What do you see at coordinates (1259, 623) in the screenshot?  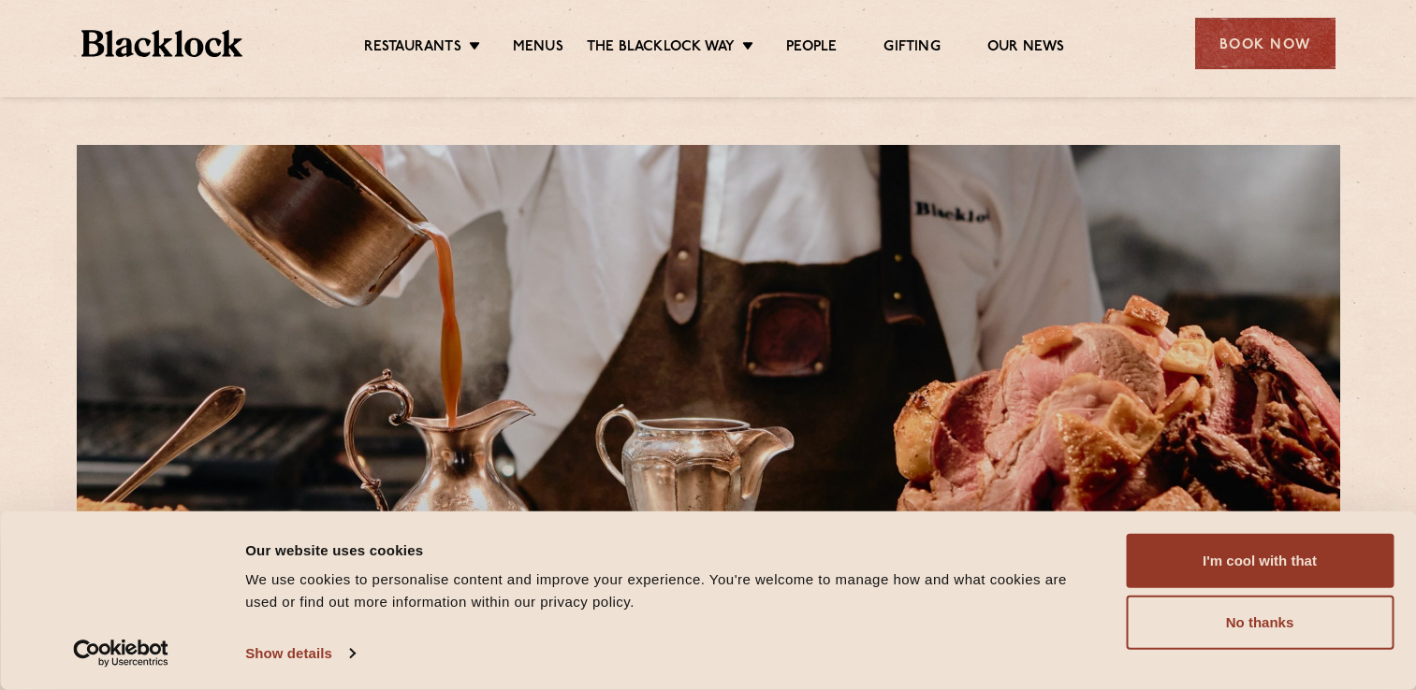 I see `button: No thanks` at bounding box center [1259, 623].